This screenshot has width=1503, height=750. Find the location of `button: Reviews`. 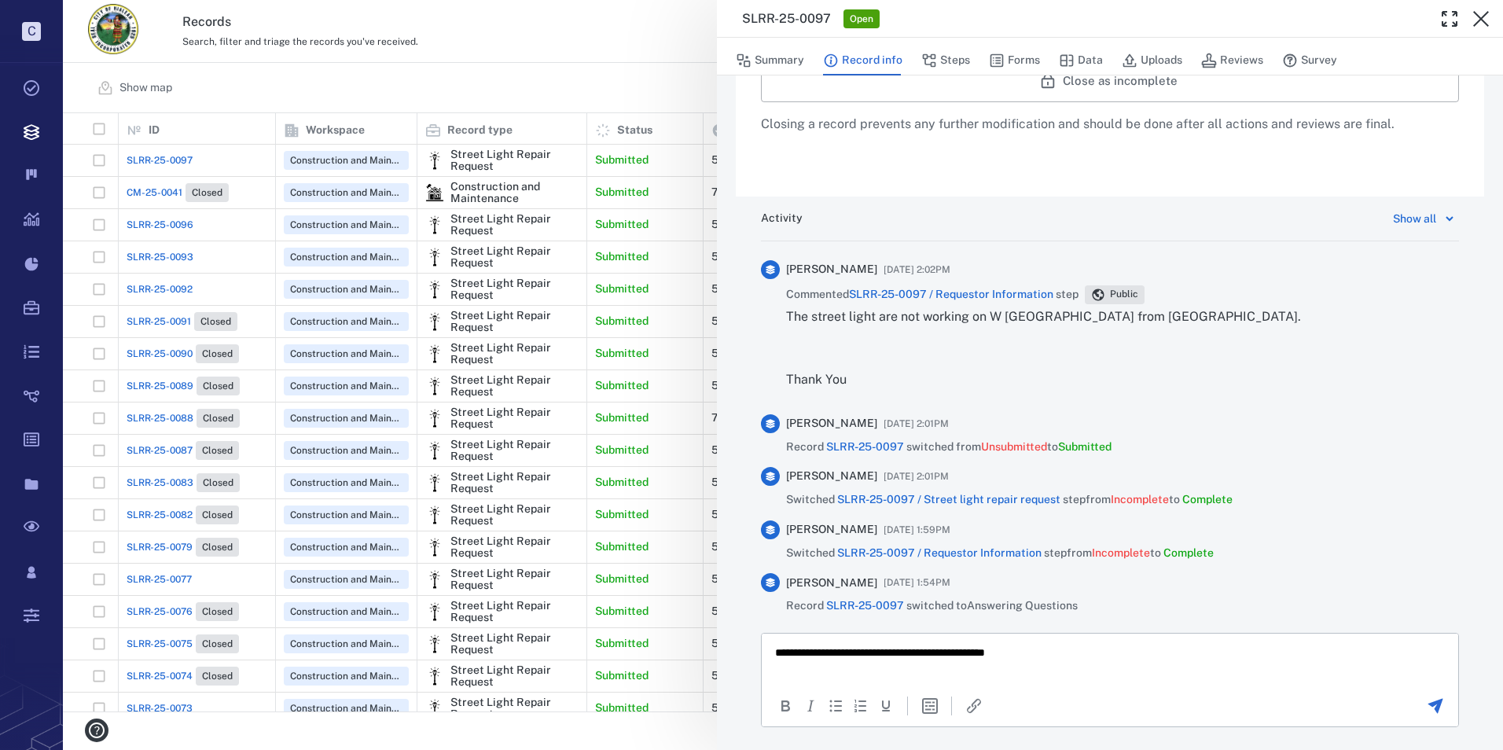

button: Reviews is located at coordinates (1232, 61).